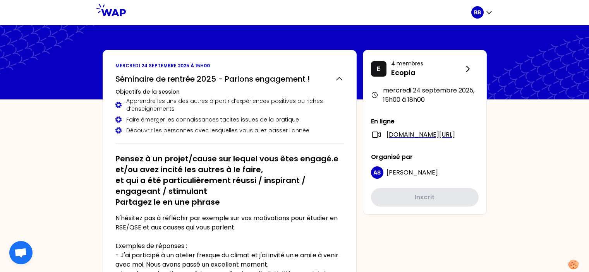  I want to click on div: Faire émerger les connaissances tacites issues de la pratique, so click(230, 120).